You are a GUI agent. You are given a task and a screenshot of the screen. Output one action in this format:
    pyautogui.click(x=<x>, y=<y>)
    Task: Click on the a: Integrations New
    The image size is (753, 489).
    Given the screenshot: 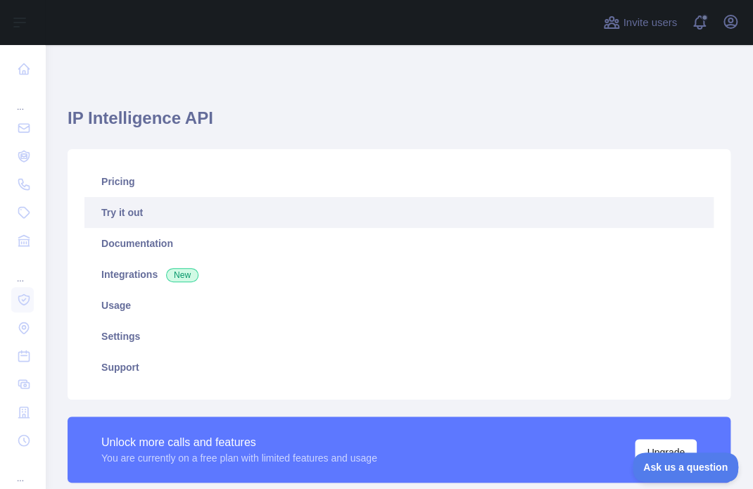 What is the action you would take?
    pyautogui.click(x=399, y=275)
    